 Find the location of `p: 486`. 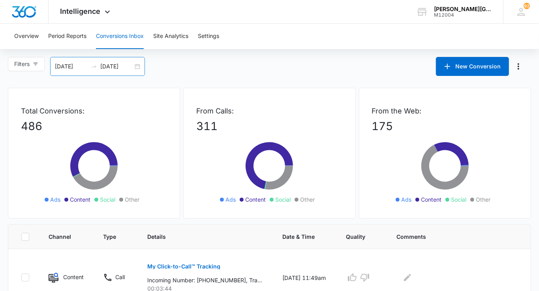

p: 486 is located at coordinates (94, 126).